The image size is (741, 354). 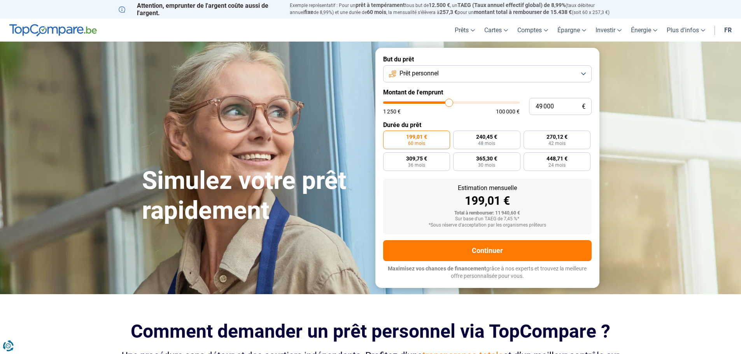 I want to click on span: TAEG (Taux annuel effectif global) de 8,99%, so click(x=511, y=5).